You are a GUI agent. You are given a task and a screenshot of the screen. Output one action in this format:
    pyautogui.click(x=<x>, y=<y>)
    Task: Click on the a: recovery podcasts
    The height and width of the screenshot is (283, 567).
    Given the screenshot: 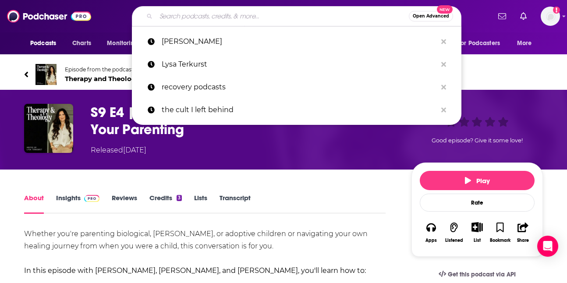 What is the action you would take?
    pyautogui.click(x=297, y=87)
    